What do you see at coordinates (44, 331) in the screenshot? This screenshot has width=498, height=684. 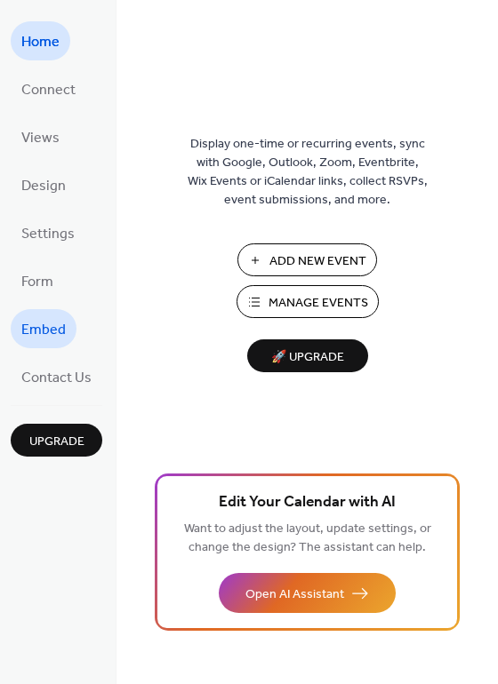 I see `span: Embed` at bounding box center [44, 331].